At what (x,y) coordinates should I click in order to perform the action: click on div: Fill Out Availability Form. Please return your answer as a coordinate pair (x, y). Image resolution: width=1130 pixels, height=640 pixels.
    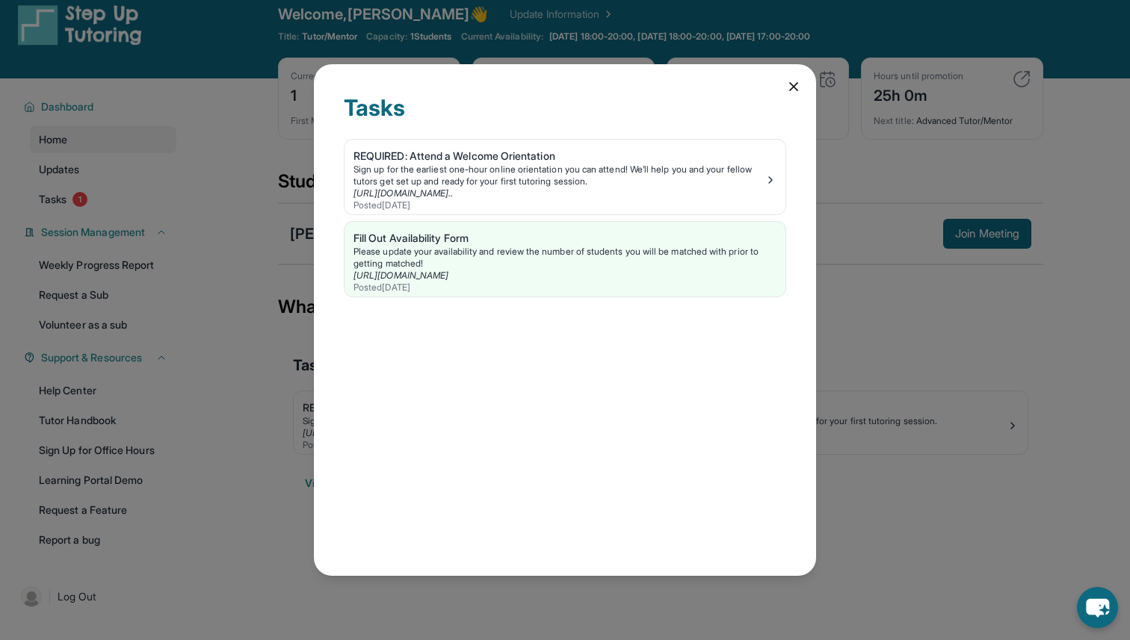
    Looking at the image, I should click on (565, 238).